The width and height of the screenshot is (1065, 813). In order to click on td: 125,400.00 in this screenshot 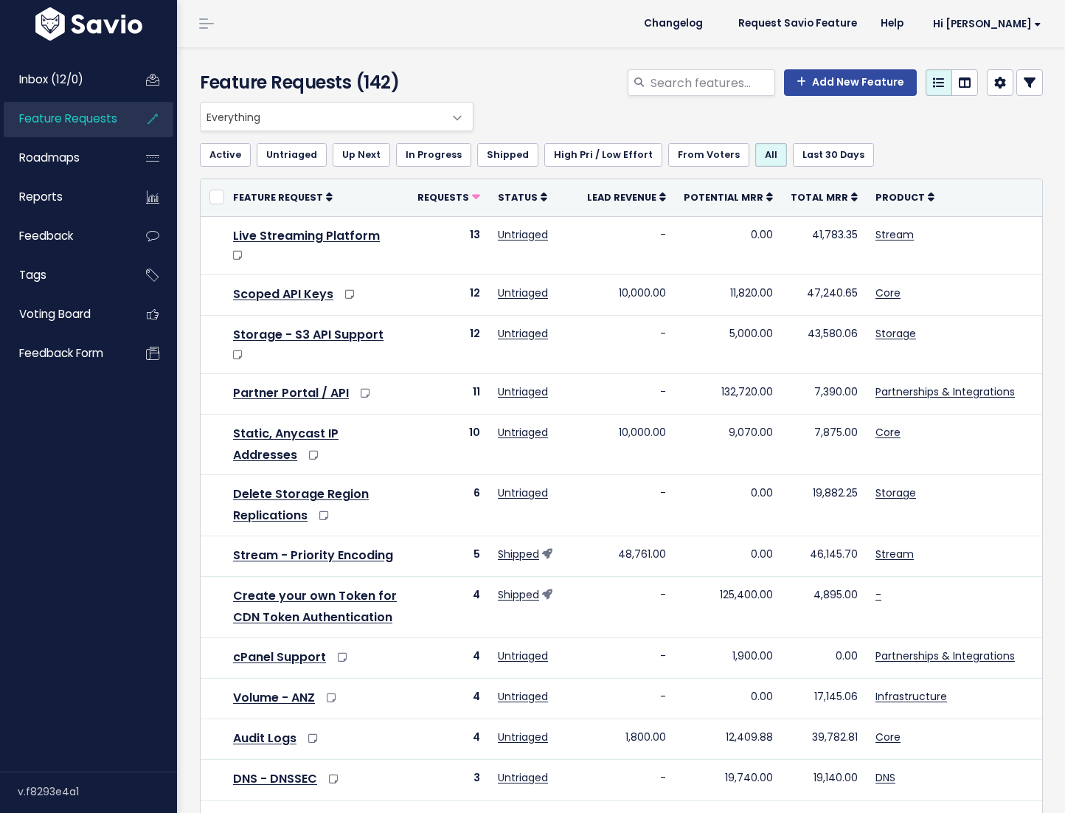, I will do `click(728, 607)`.